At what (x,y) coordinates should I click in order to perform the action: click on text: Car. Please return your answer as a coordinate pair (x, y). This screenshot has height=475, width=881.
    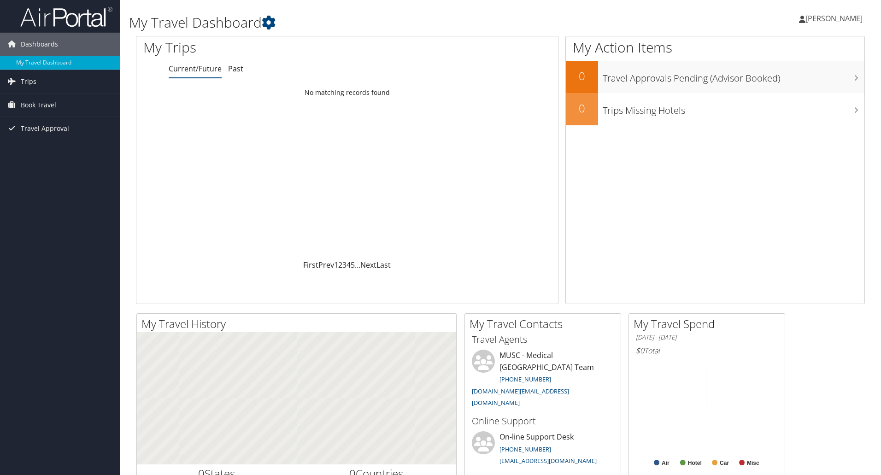
    Looking at the image, I should click on (724, 463).